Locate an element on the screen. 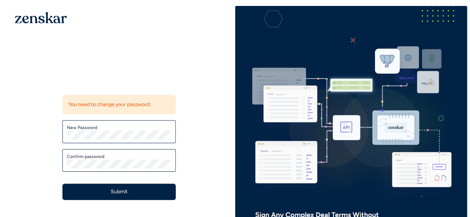 The width and height of the screenshot is (470, 217). img: 1OGAJ2xQqyY4LXKgY66KYq0eOWRCkrZdAb3gUhuVAqdWPZE9SRJmCz+oDMSn4zDLXe31Ii730ItAGKgCKgCCgCikA4Av8PJUP... is located at coordinates (41, 17).